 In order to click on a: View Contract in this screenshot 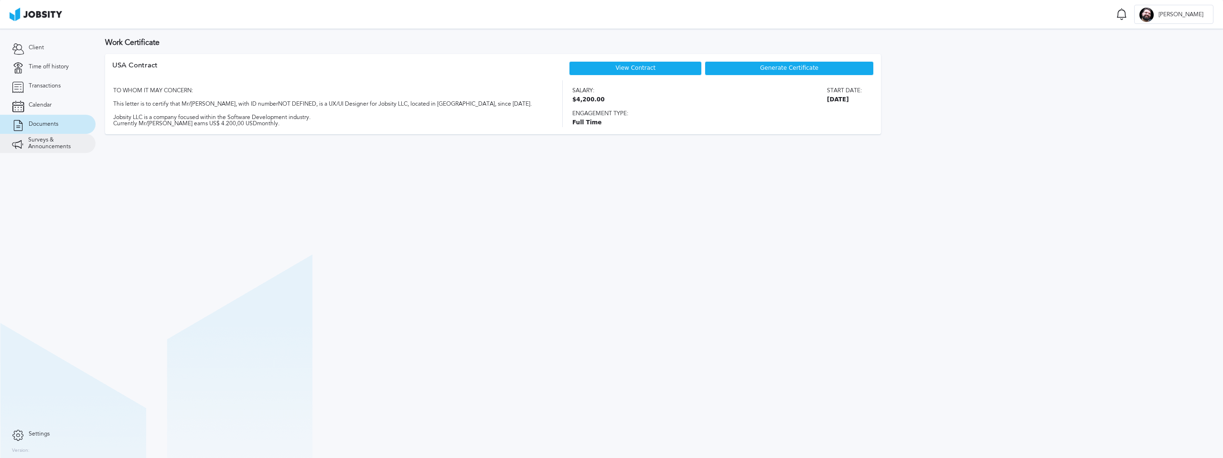, I will do `click(635, 68)`.